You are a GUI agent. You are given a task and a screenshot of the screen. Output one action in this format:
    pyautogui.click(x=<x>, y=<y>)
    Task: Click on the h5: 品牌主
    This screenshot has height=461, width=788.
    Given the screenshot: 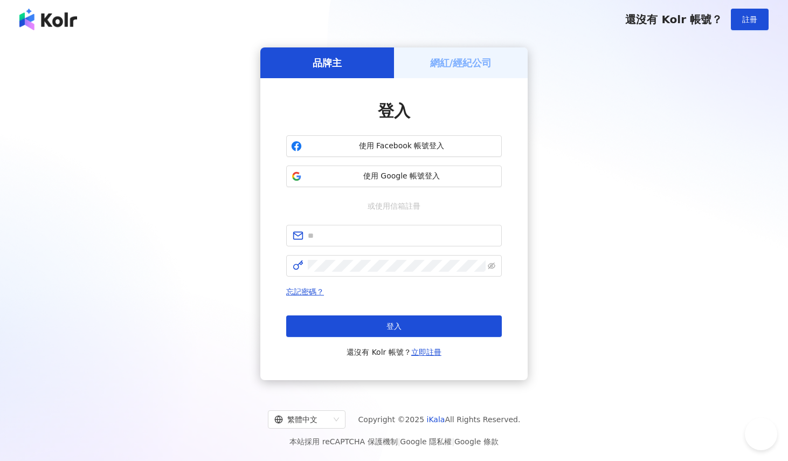 What is the action you would take?
    pyautogui.click(x=327, y=63)
    